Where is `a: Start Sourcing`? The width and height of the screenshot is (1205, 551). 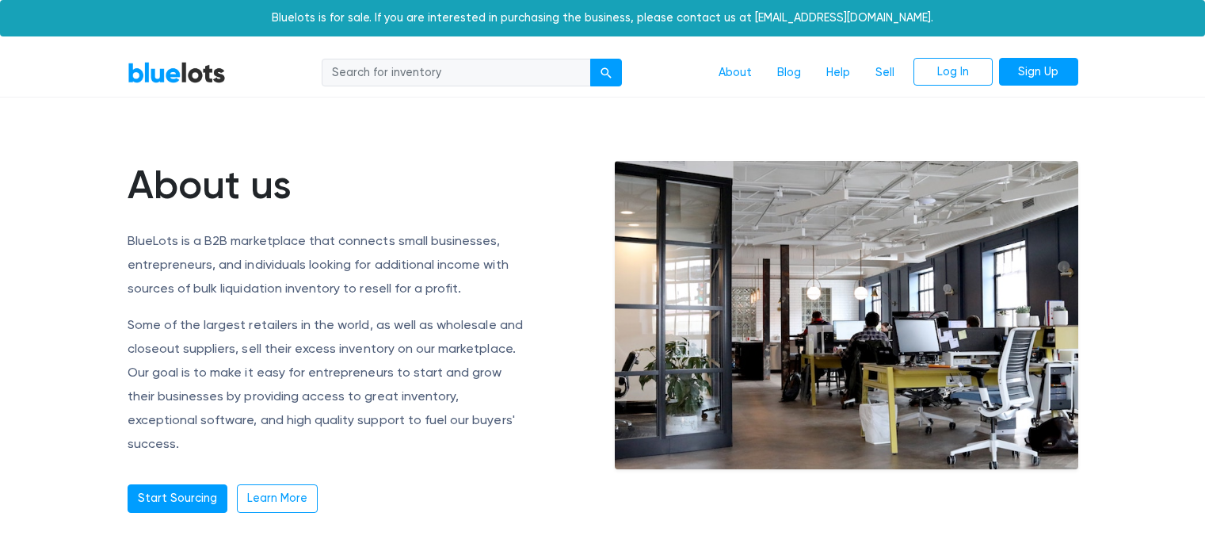
a: Start Sourcing is located at coordinates (177, 498).